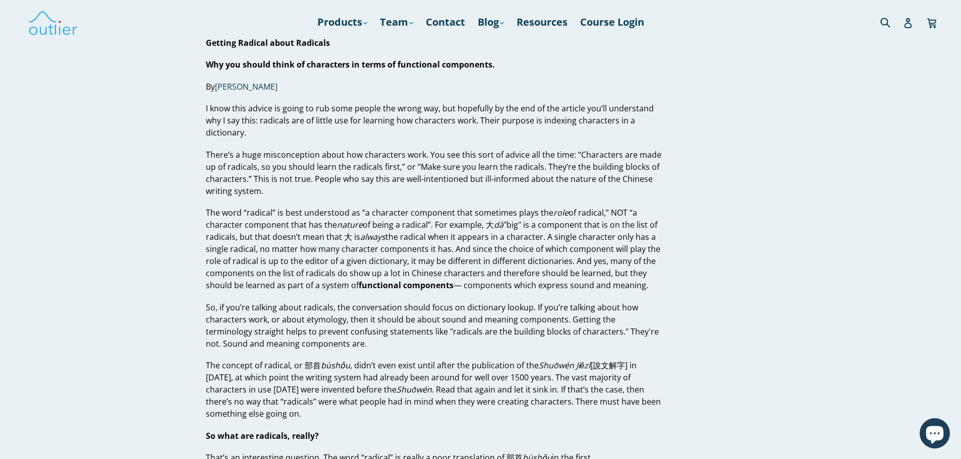 This screenshot has height=459, width=961. What do you see at coordinates (561, 213) in the screenshot?
I see `em: role` at bounding box center [561, 213].